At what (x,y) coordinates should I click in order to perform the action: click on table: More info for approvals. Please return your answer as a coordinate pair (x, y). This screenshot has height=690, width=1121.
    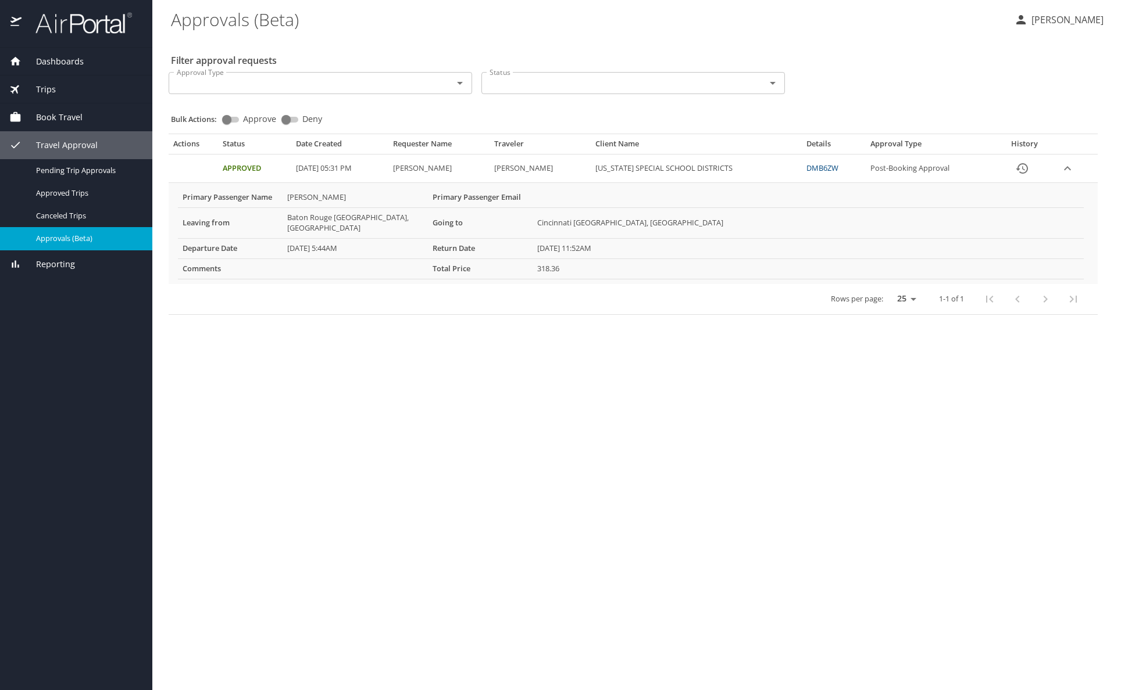
    Looking at the image, I should click on (631, 234).